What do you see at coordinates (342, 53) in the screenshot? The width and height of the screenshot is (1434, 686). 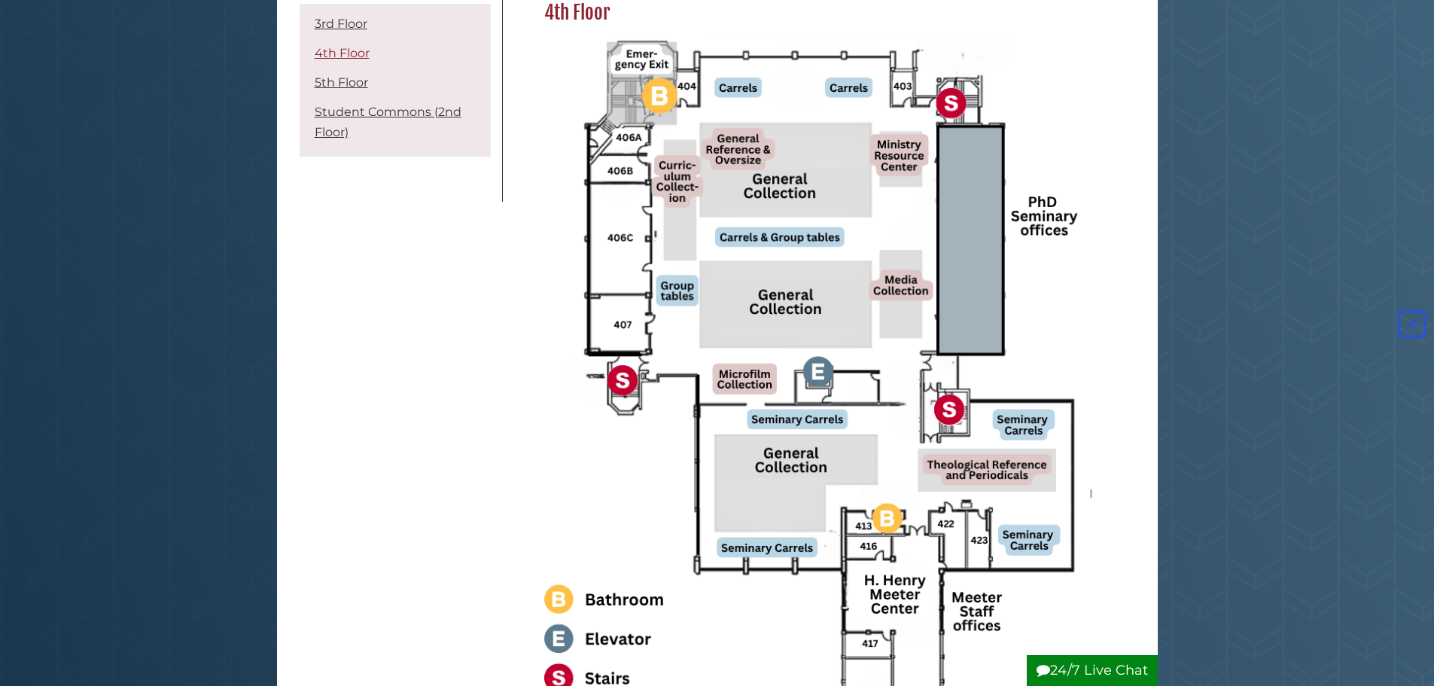 I see `a: 4th Floor` at bounding box center [342, 53].